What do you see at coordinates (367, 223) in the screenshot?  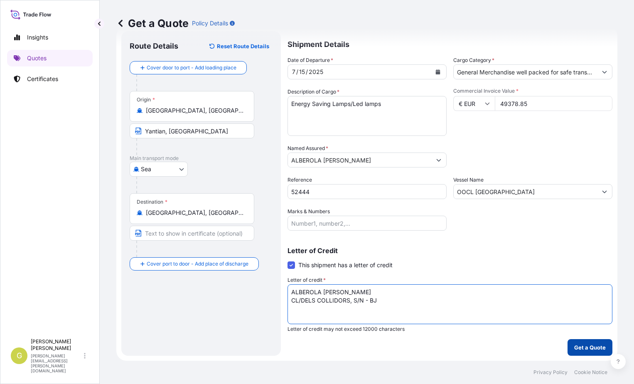 I see `input: Number1, number2,...` at bounding box center [367, 223].